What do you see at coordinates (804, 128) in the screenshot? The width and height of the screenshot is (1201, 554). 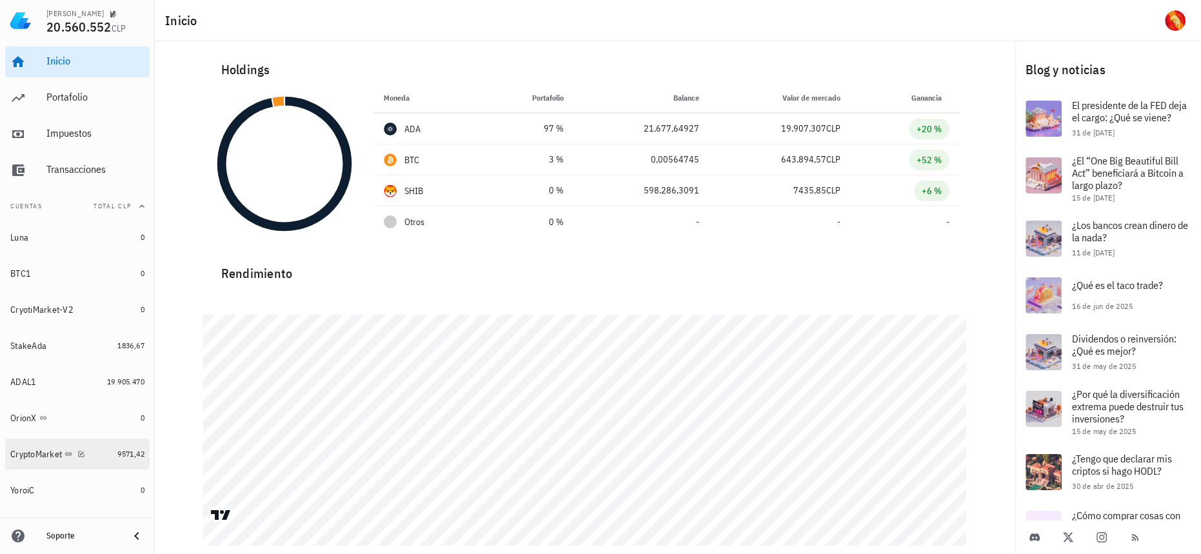 I see `span: 19.907.307` at bounding box center [804, 128].